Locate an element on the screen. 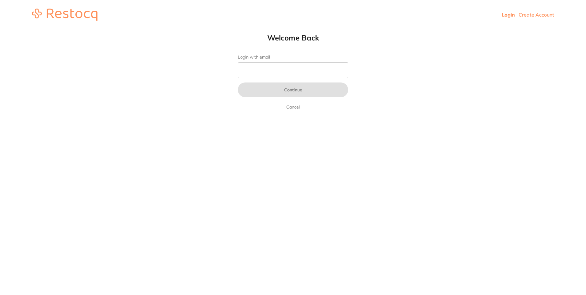 The height and width of the screenshot is (295, 586). a: Login is located at coordinates (508, 15).